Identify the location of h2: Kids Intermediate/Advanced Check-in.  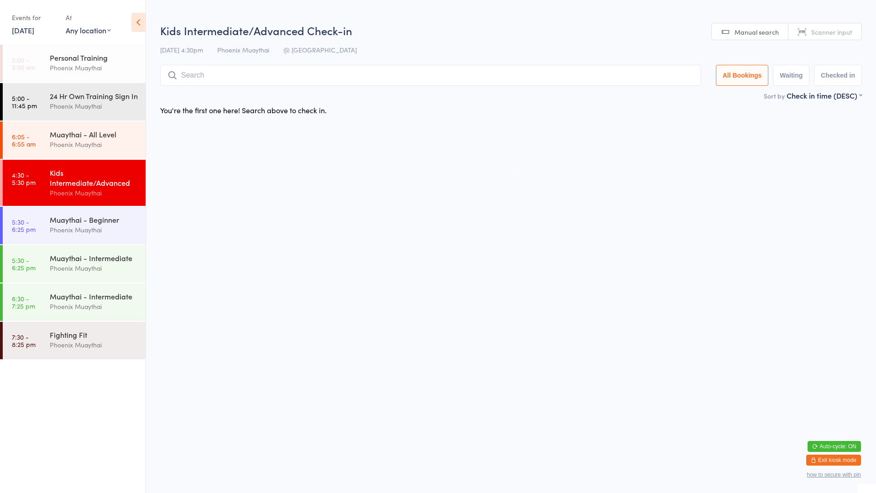
(511, 30).